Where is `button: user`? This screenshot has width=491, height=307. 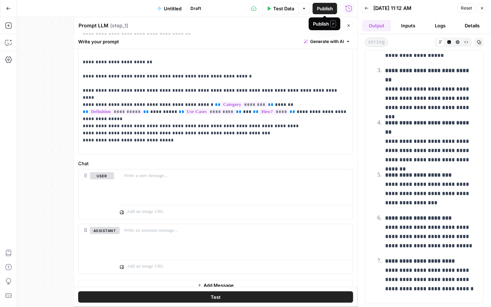 button: user is located at coordinates (102, 176).